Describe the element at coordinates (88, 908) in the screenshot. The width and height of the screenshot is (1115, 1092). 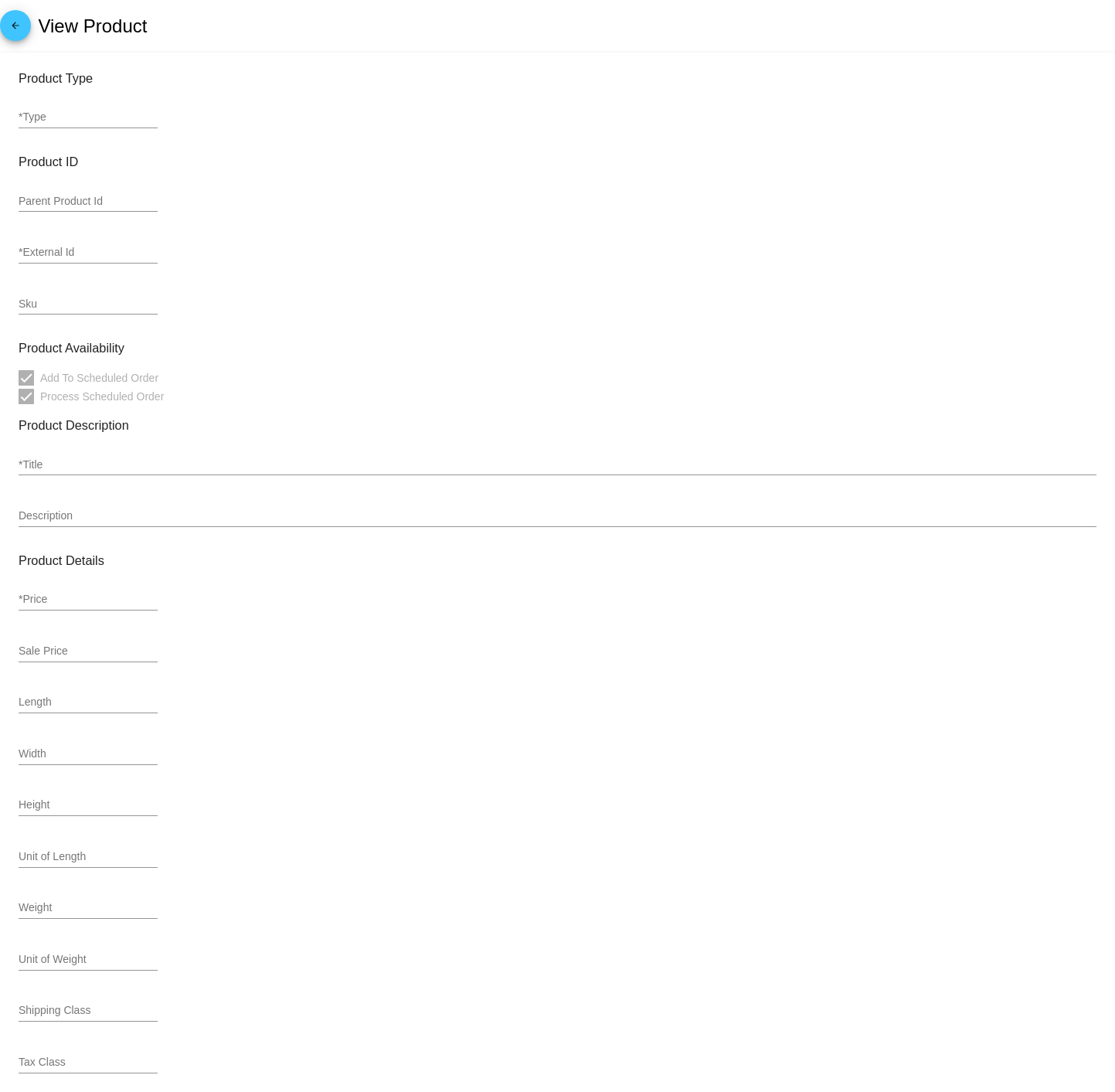
I see `input: Weight` at that location.